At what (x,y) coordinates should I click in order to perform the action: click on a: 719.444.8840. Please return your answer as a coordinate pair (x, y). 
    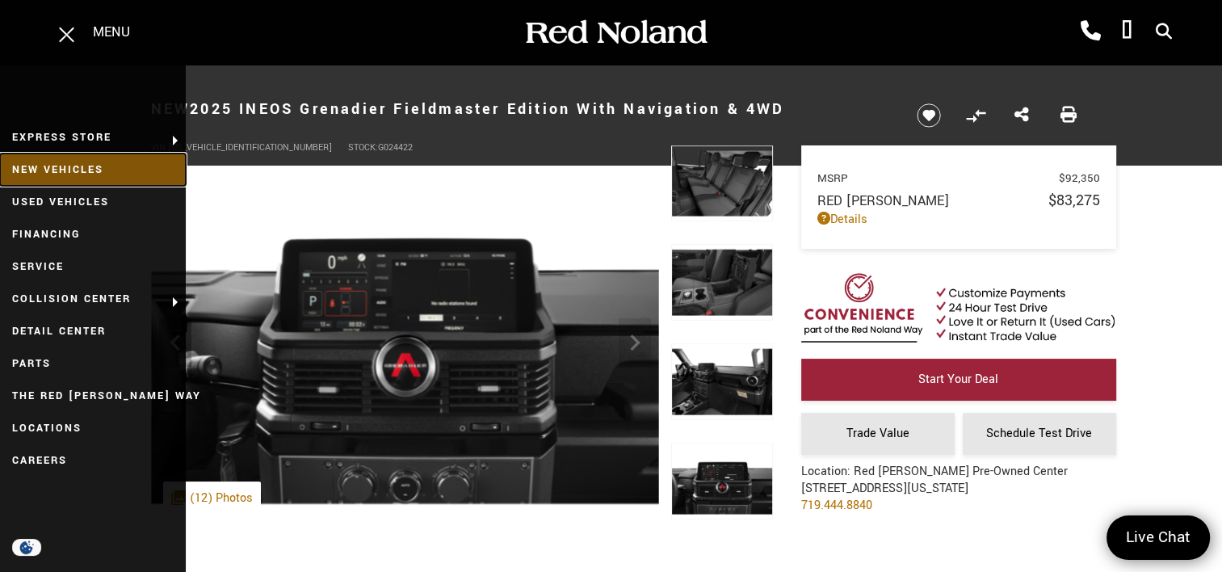
    Looking at the image, I should click on (837, 505).